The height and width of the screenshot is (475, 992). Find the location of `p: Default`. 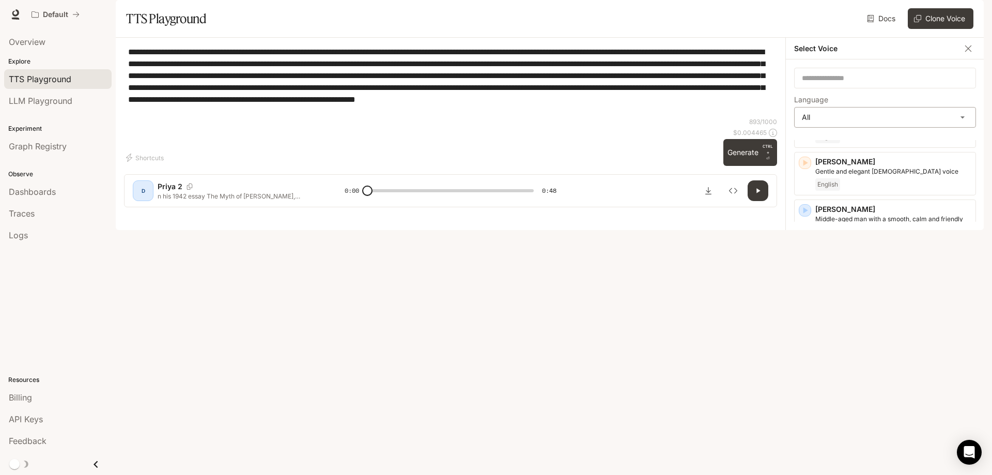

p: Default is located at coordinates (55, 14).